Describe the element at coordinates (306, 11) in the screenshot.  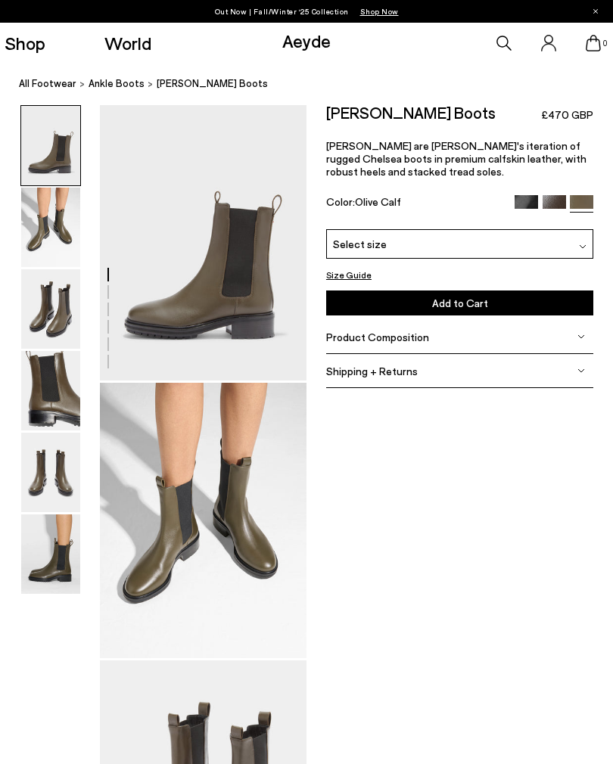
I see `p: Out Now | Fall/Winter ‘25 Collection` at that location.